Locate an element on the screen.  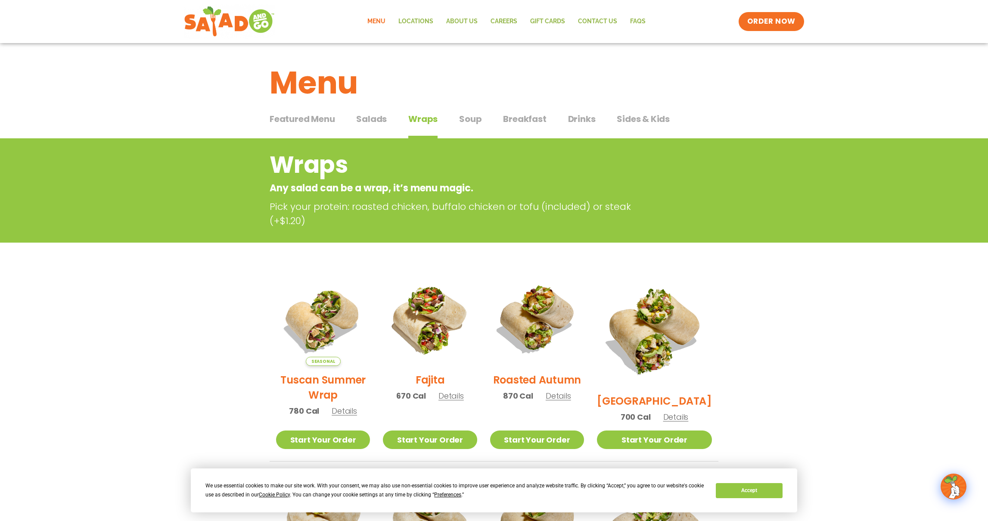
span: Wraps is located at coordinates (423, 119).